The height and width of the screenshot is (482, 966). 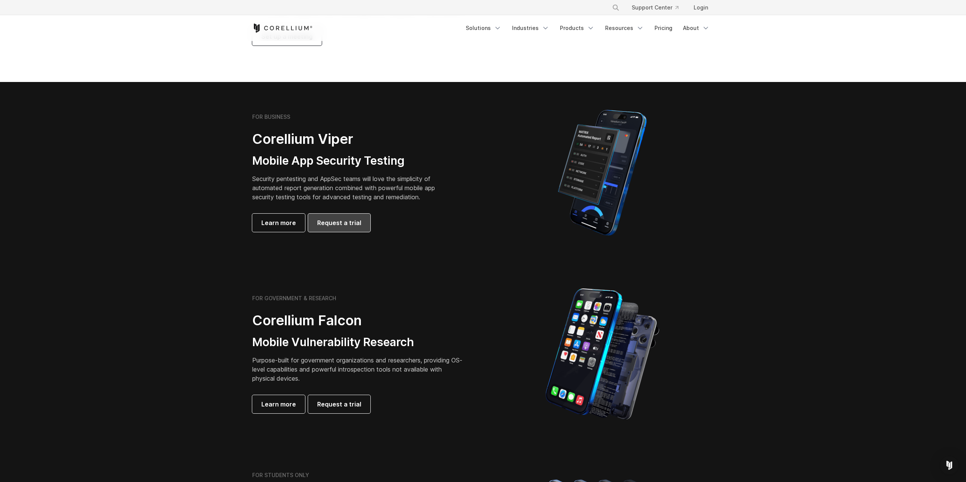 What do you see at coordinates (349, 161) in the screenshot?
I see `h3: Mobile App Security Testing` at bounding box center [349, 161].